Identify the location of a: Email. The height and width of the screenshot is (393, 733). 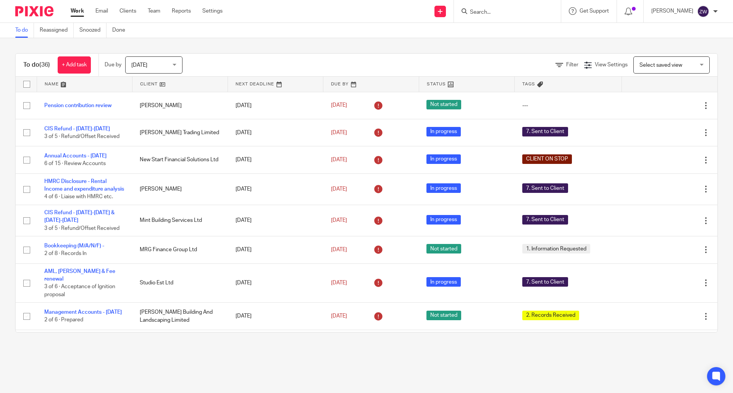
(102, 11).